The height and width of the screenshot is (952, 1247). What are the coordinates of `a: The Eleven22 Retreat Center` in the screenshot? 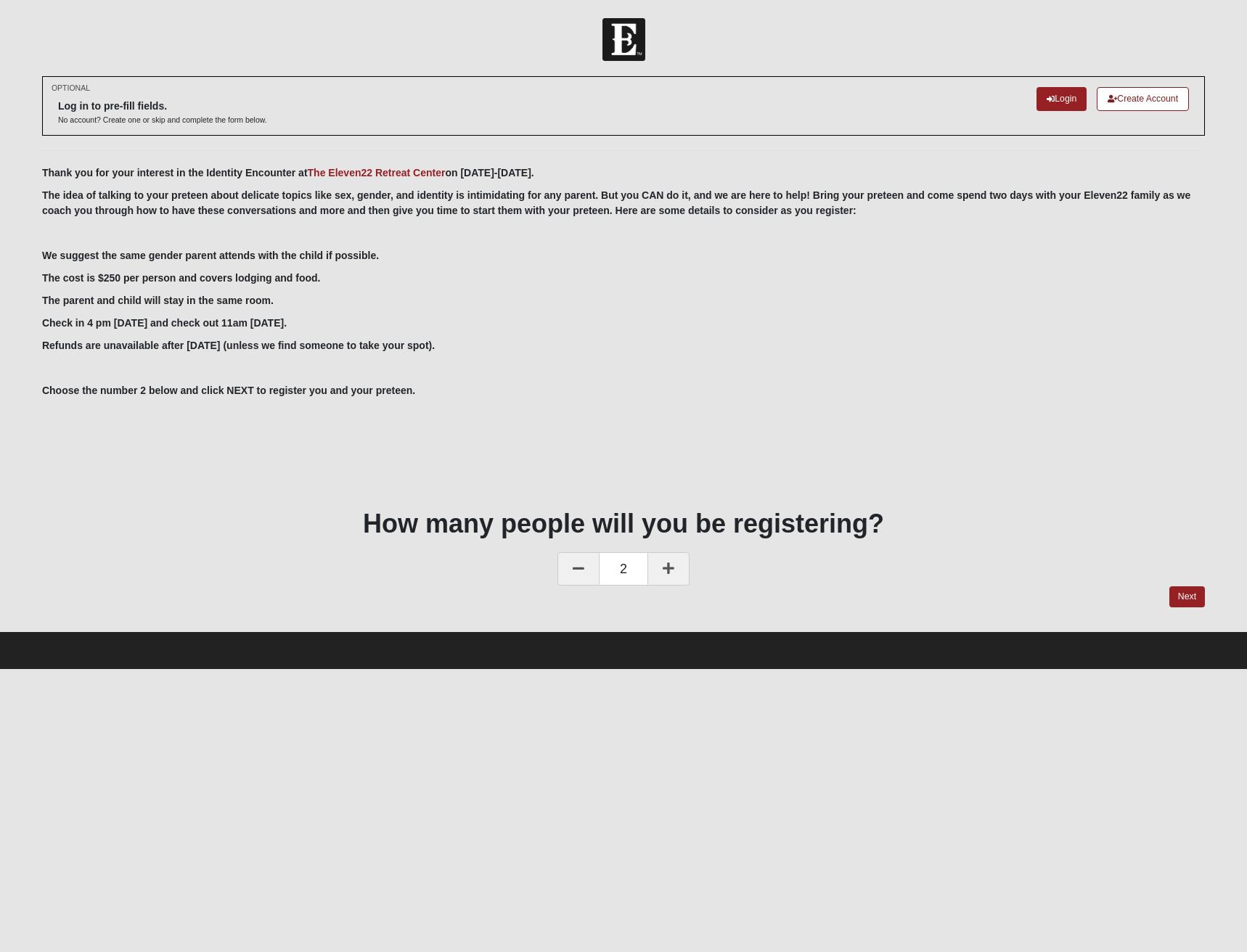 It's located at (376, 173).